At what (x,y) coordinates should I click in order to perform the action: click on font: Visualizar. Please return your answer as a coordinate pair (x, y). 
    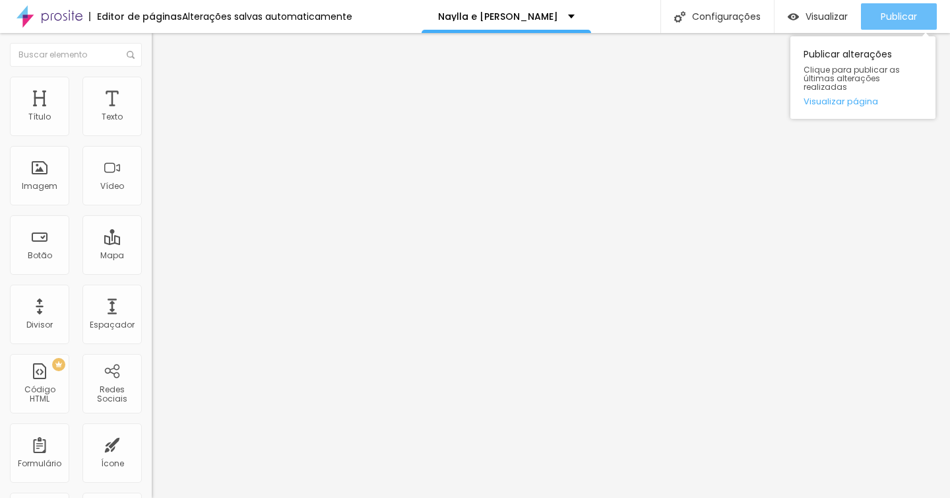
    Looking at the image, I should click on (827, 16).